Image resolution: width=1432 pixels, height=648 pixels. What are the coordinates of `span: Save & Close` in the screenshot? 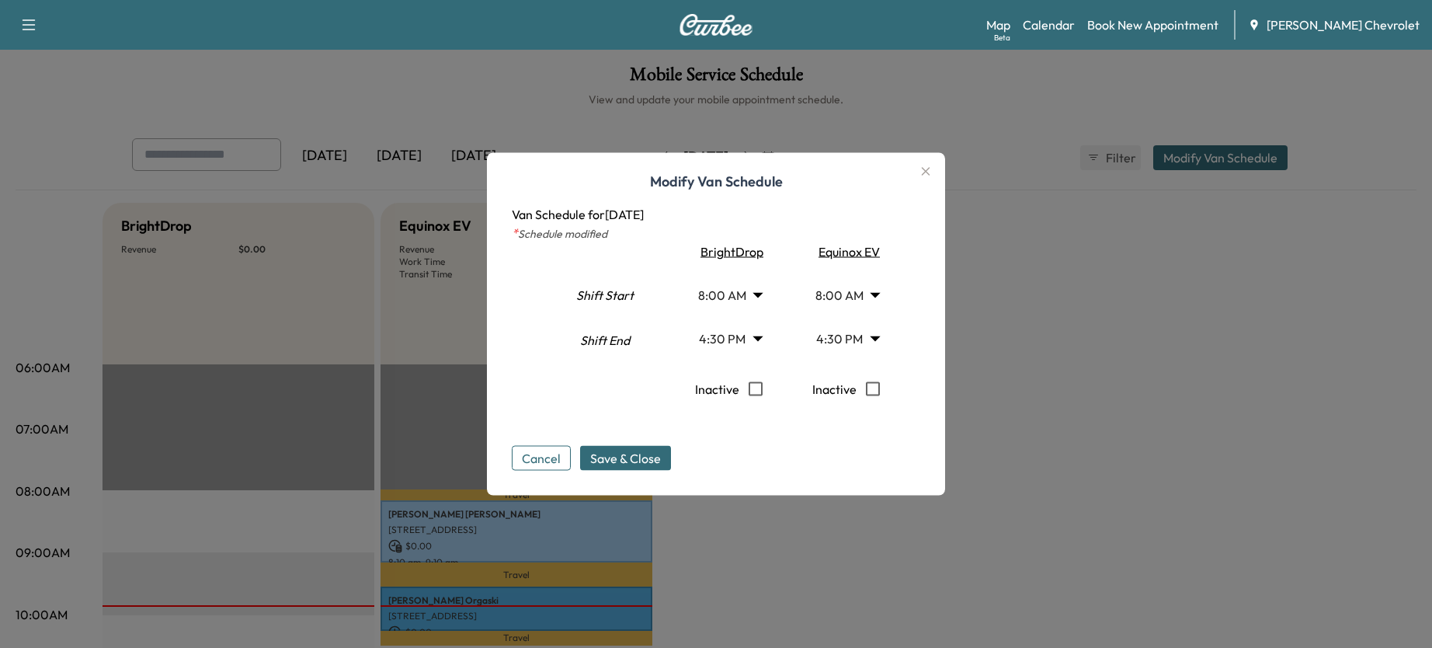 It's located at (625, 458).